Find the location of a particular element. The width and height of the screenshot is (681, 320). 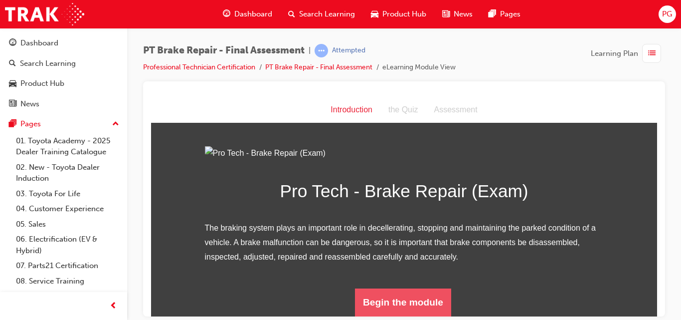

div: Introduction is located at coordinates (200, 12).